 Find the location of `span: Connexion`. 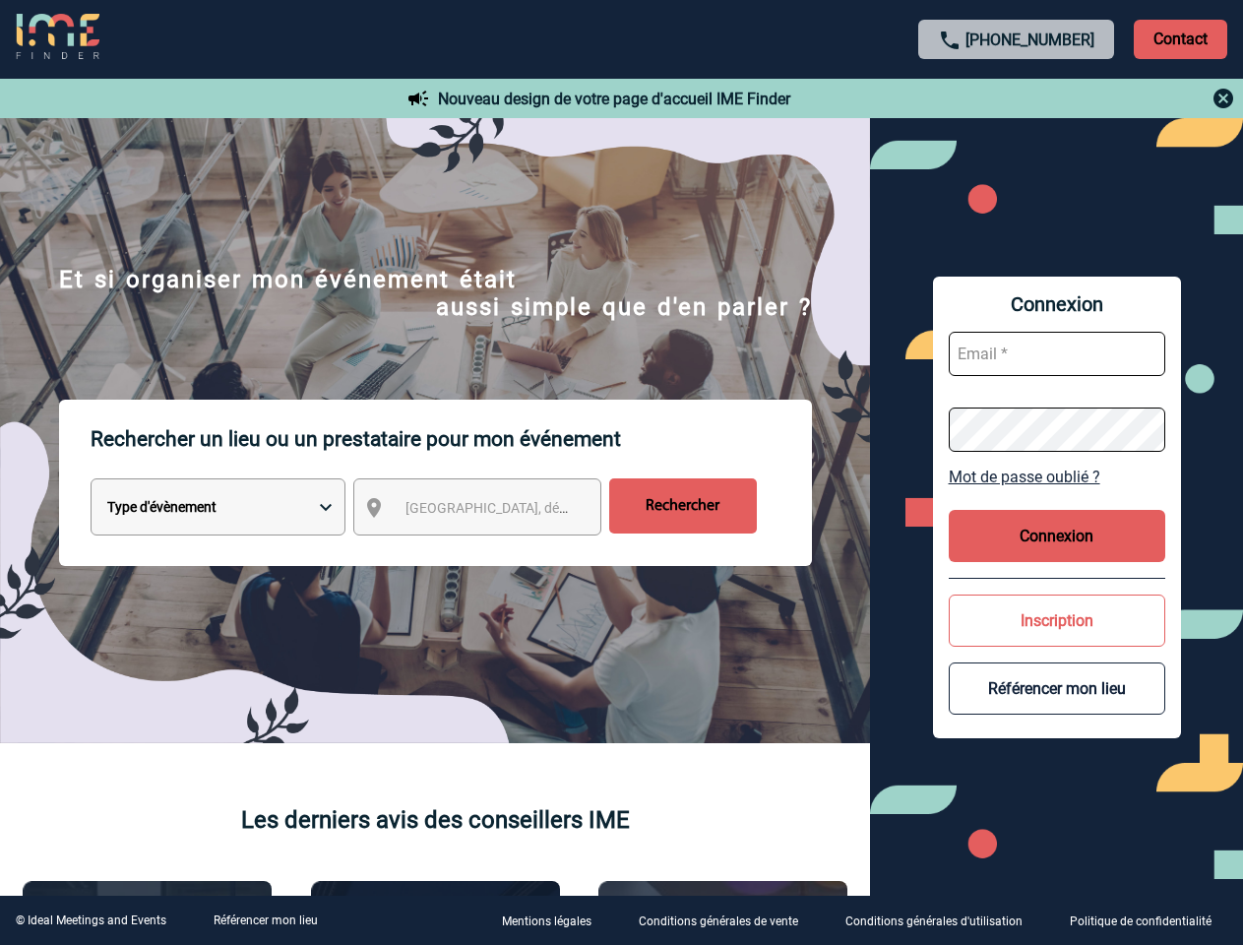

span: Connexion is located at coordinates (1057, 304).